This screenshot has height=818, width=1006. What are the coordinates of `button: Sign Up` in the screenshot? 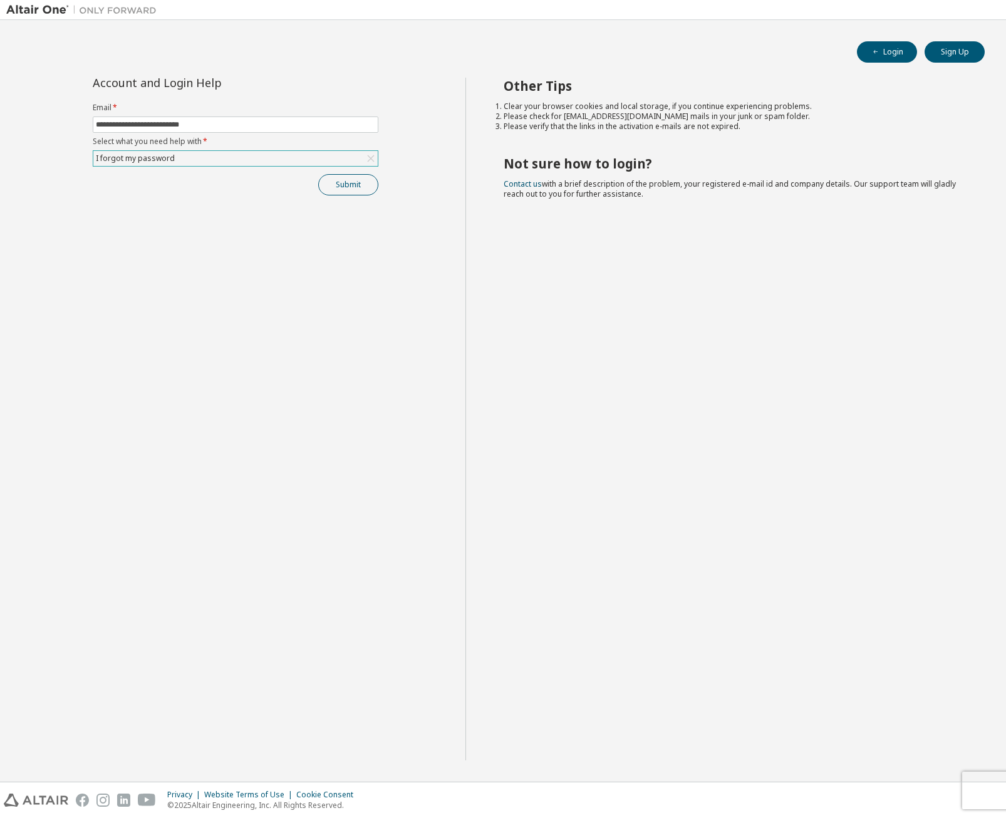 It's located at (955, 52).